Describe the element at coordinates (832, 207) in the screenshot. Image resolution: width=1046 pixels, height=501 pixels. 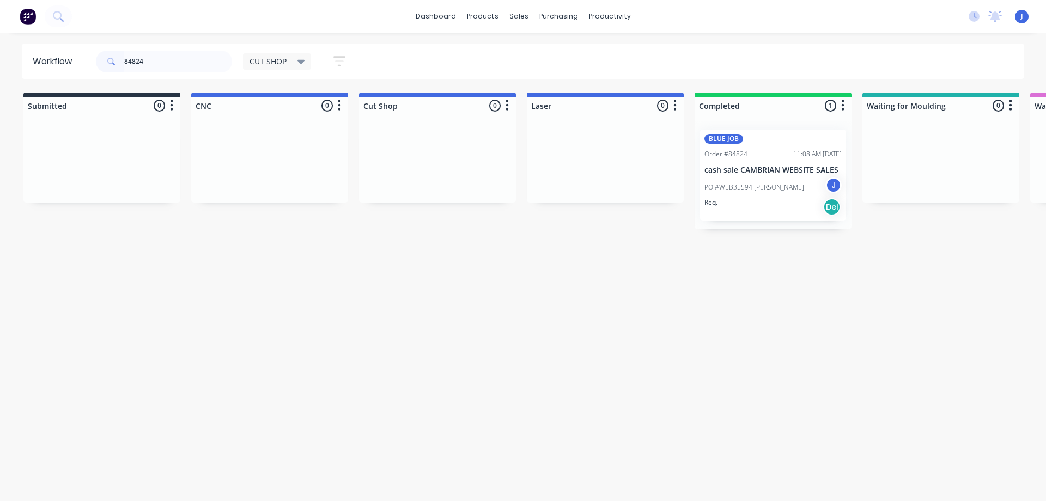
I see `div: Del` at that location.